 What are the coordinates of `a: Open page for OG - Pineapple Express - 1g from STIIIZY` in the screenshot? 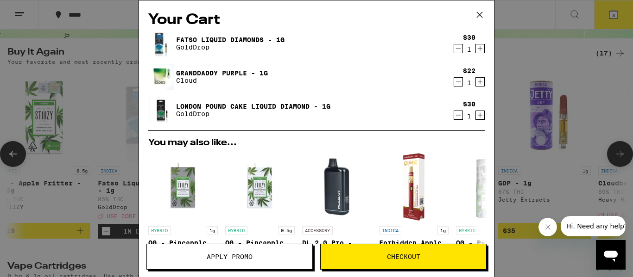 It's located at (183, 209).